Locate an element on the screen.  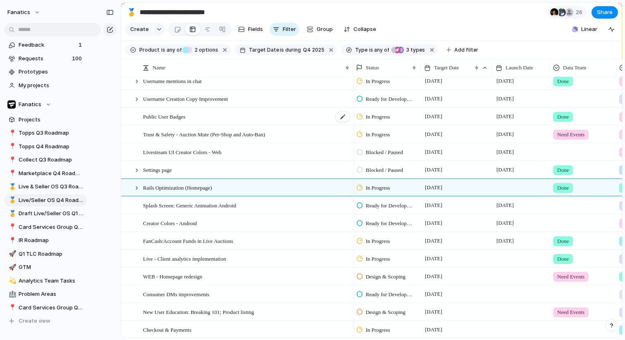
a: Requests100 is located at coordinates (45, 59).